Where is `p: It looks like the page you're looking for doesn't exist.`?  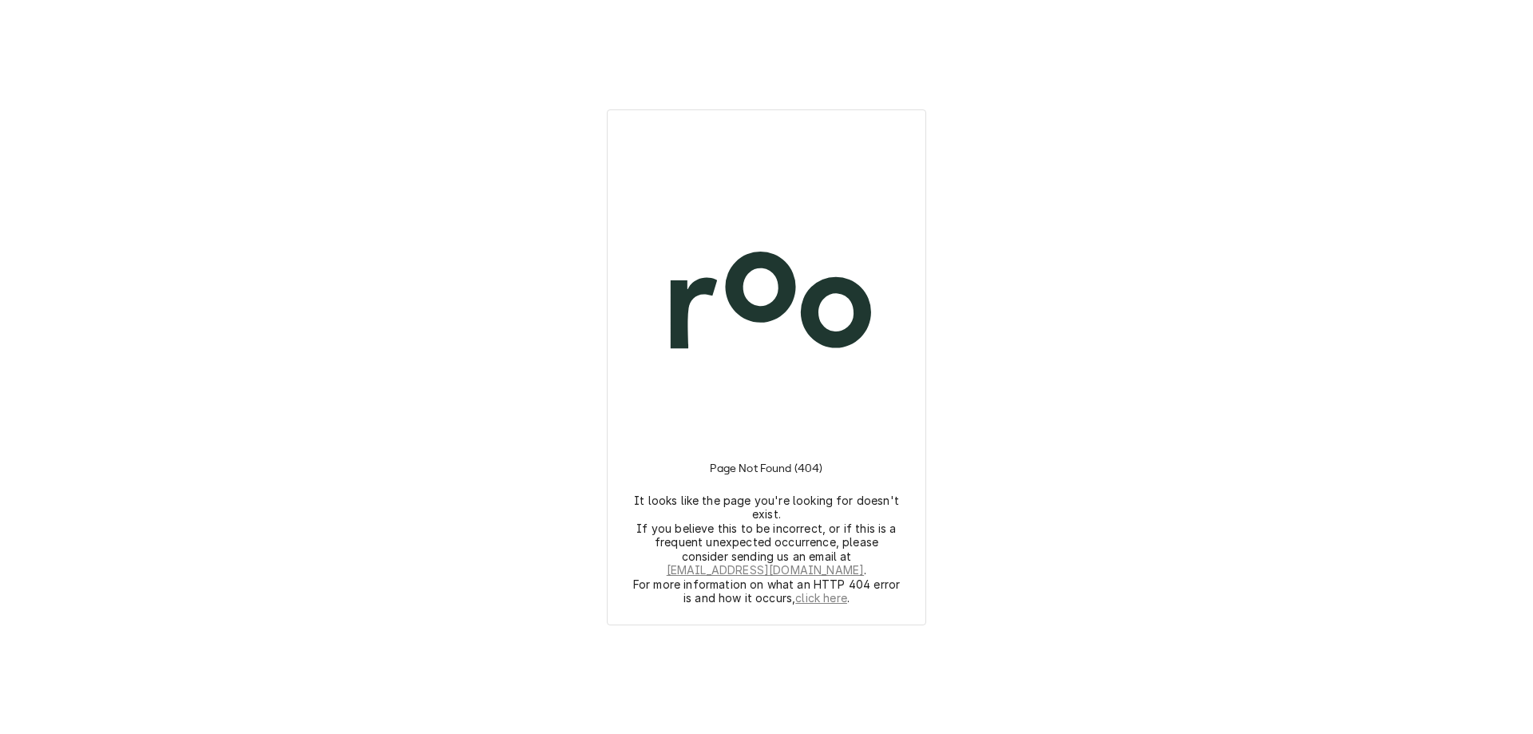 p: It looks like the page you're looking for doesn't exist. is located at coordinates (766, 507).